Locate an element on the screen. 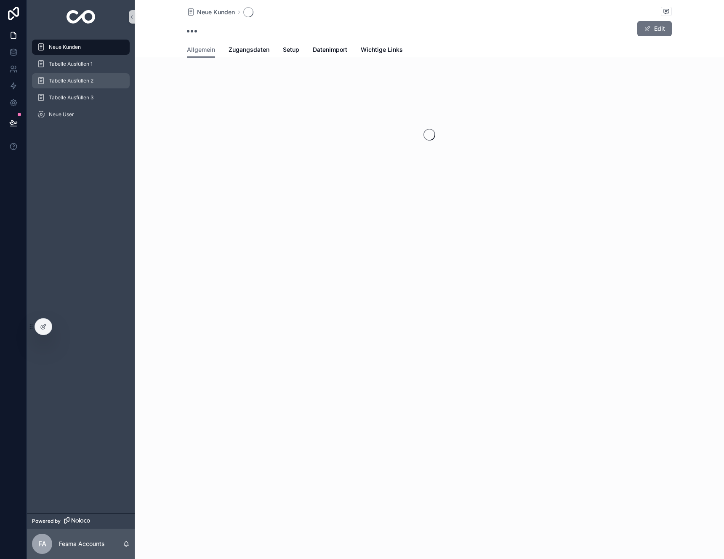 Image resolution: width=724 pixels, height=559 pixels. img: App logo is located at coordinates (81, 17).